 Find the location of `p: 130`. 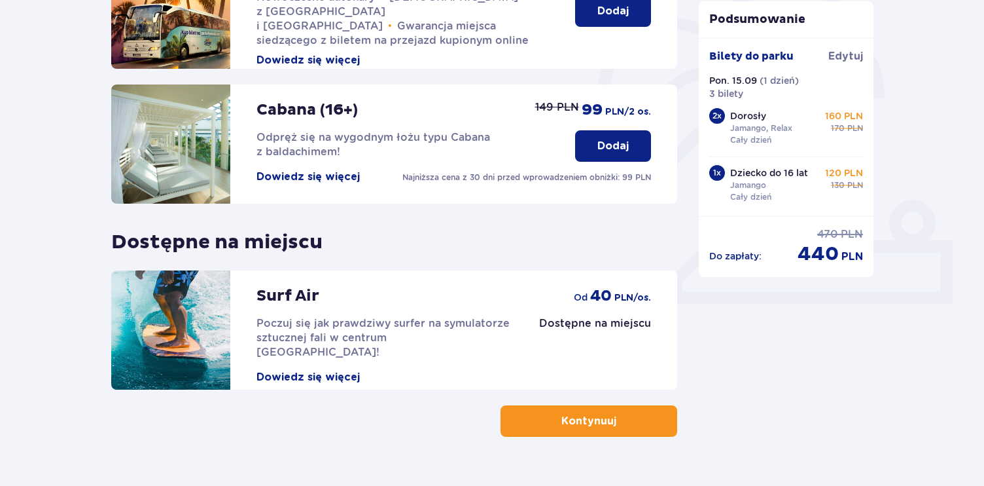

p: 130 is located at coordinates (838, 185).